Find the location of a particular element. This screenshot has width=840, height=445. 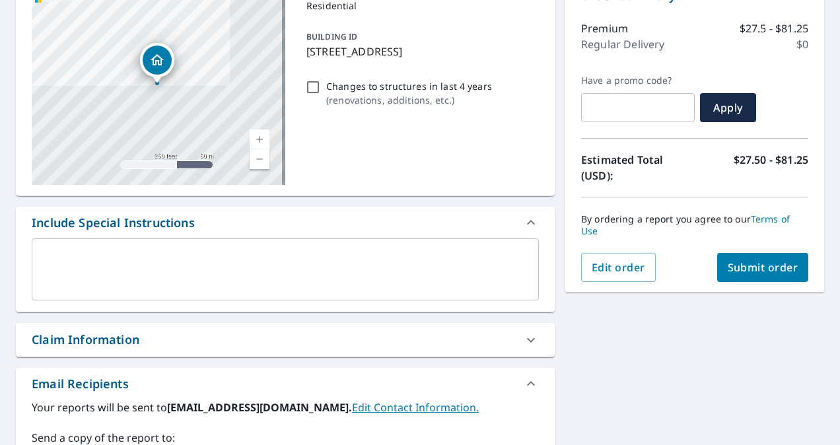

p: $0 is located at coordinates (802, 44).